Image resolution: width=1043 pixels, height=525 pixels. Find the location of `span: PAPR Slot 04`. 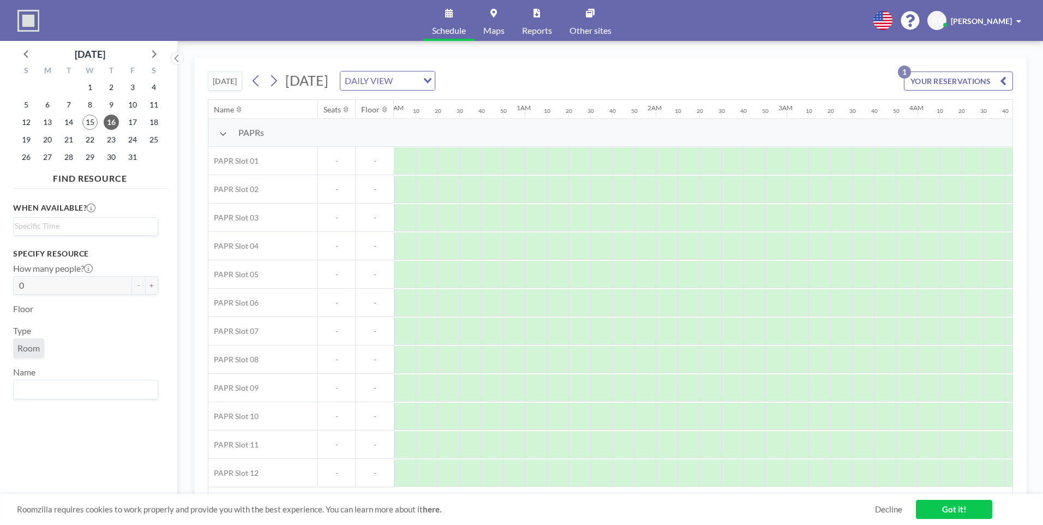

span: PAPR Slot 04 is located at coordinates (234, 246).